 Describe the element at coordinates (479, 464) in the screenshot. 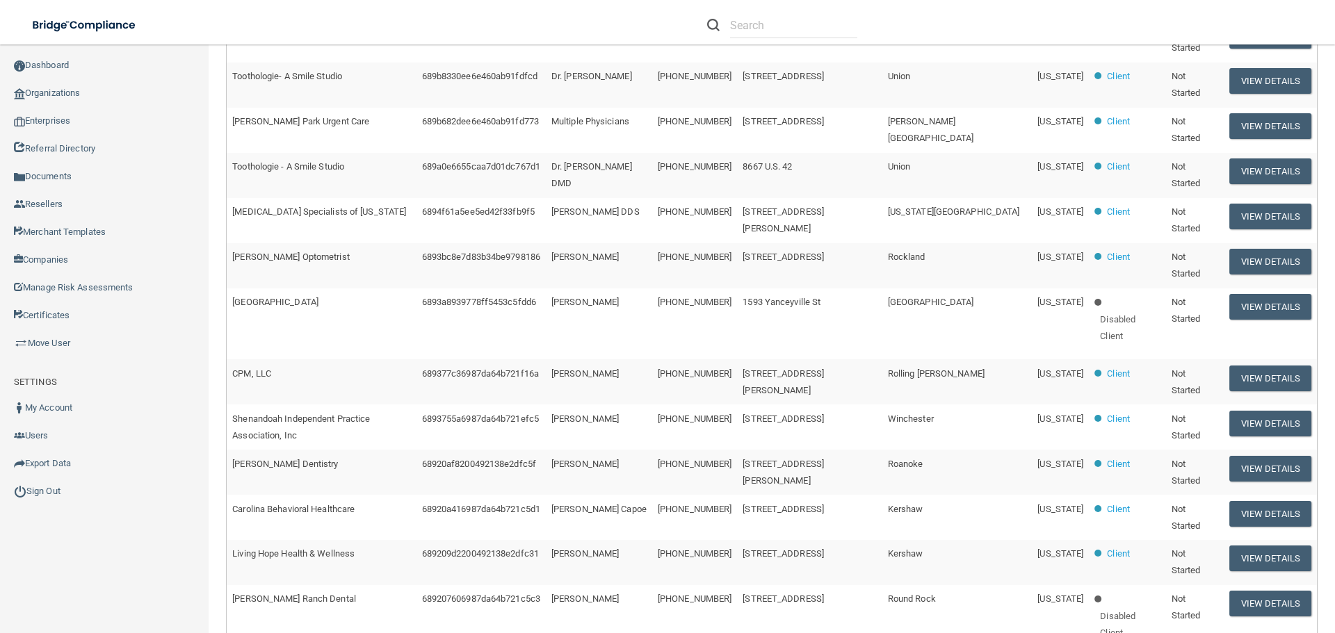

I see `span: 68920af8200492138e2dfc5f` at that location.